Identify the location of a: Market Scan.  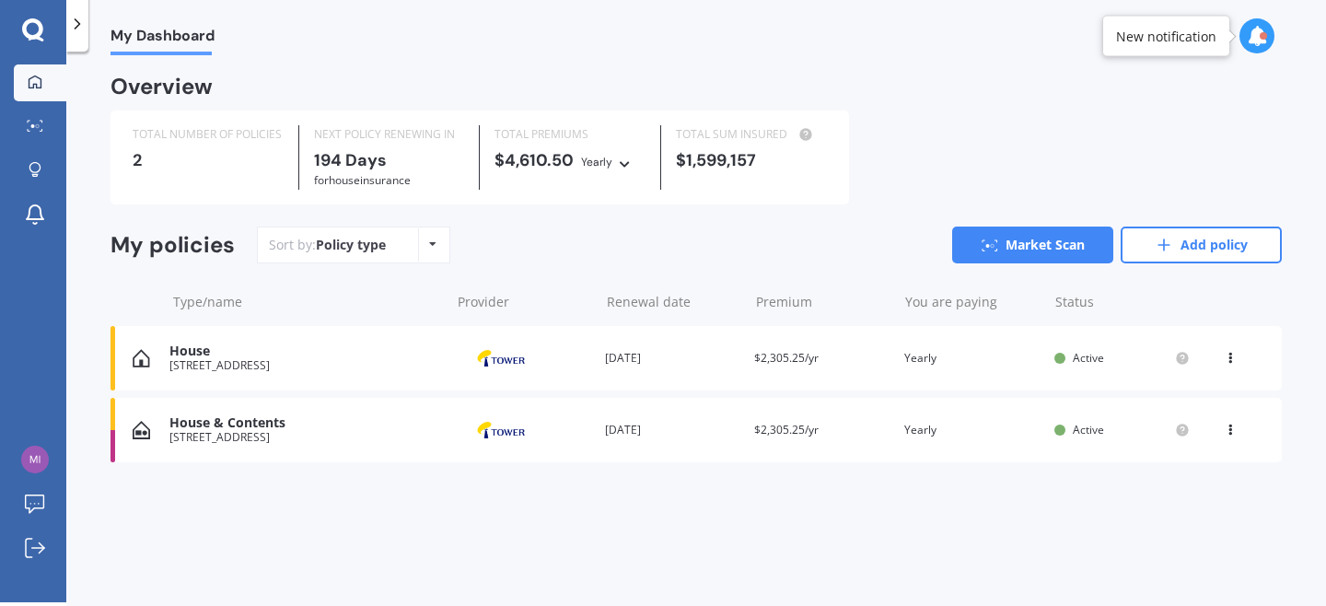
(1032, 245).